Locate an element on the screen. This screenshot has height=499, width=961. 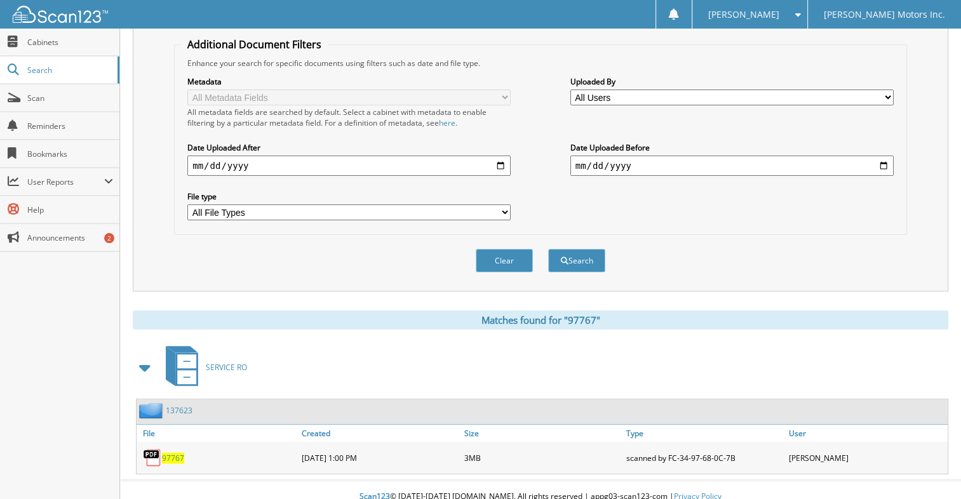
a: 97767 is located at coordinates (173, 458).